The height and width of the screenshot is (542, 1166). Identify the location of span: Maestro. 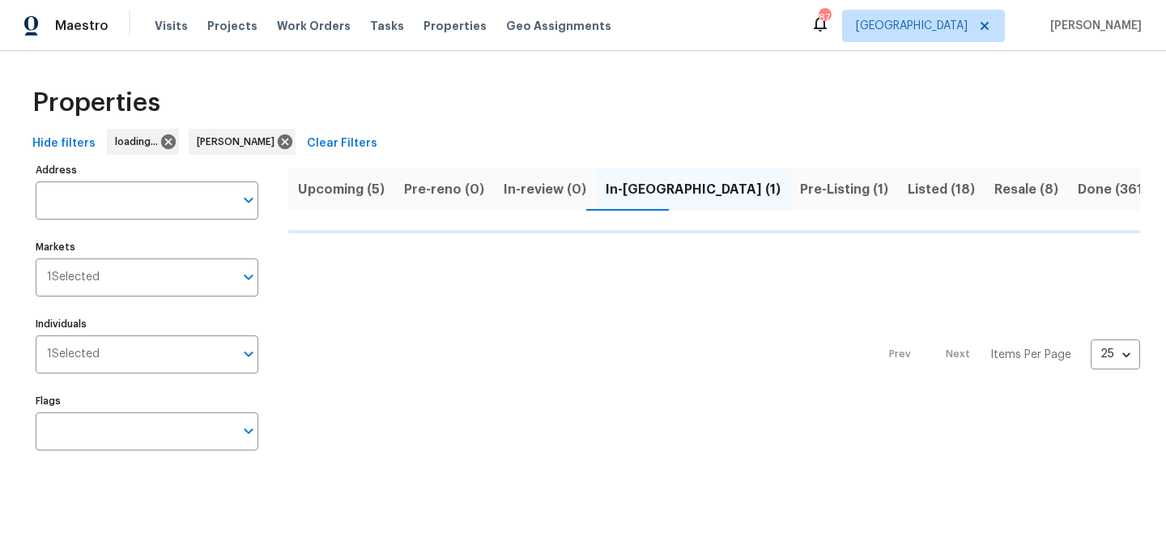
(82, 26).